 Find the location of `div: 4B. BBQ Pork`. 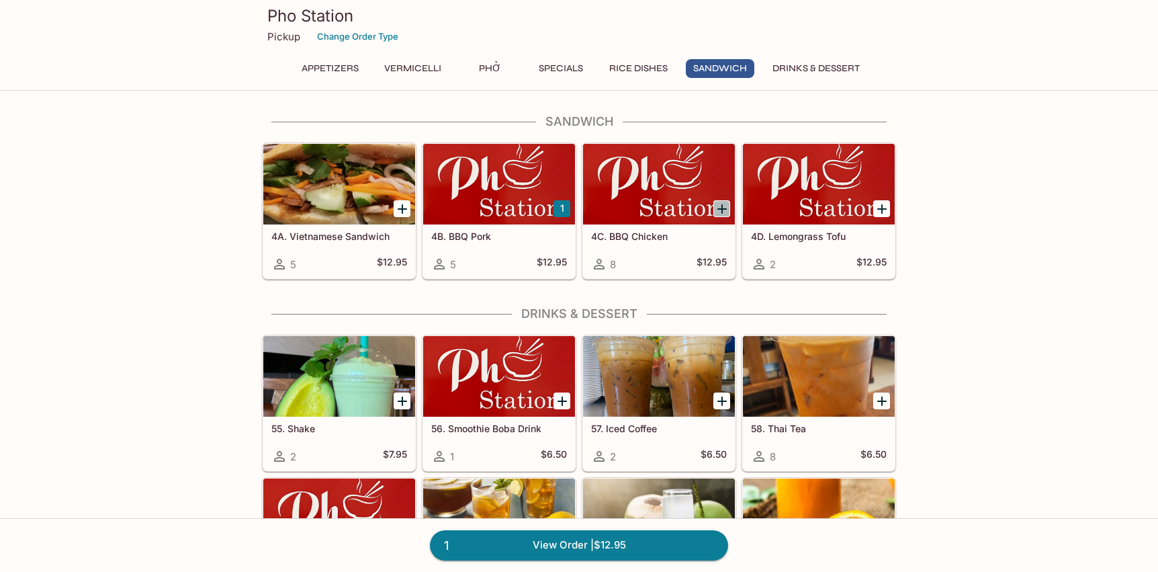

div: 4B. BBQ Pork is located at coordinates (499, 184).